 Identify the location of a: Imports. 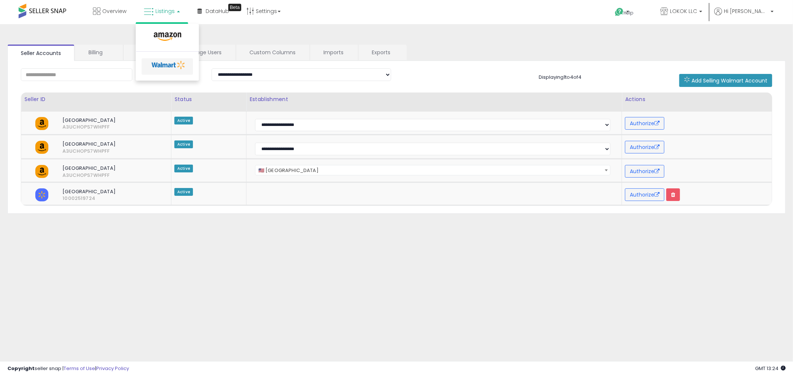
(333, 52).